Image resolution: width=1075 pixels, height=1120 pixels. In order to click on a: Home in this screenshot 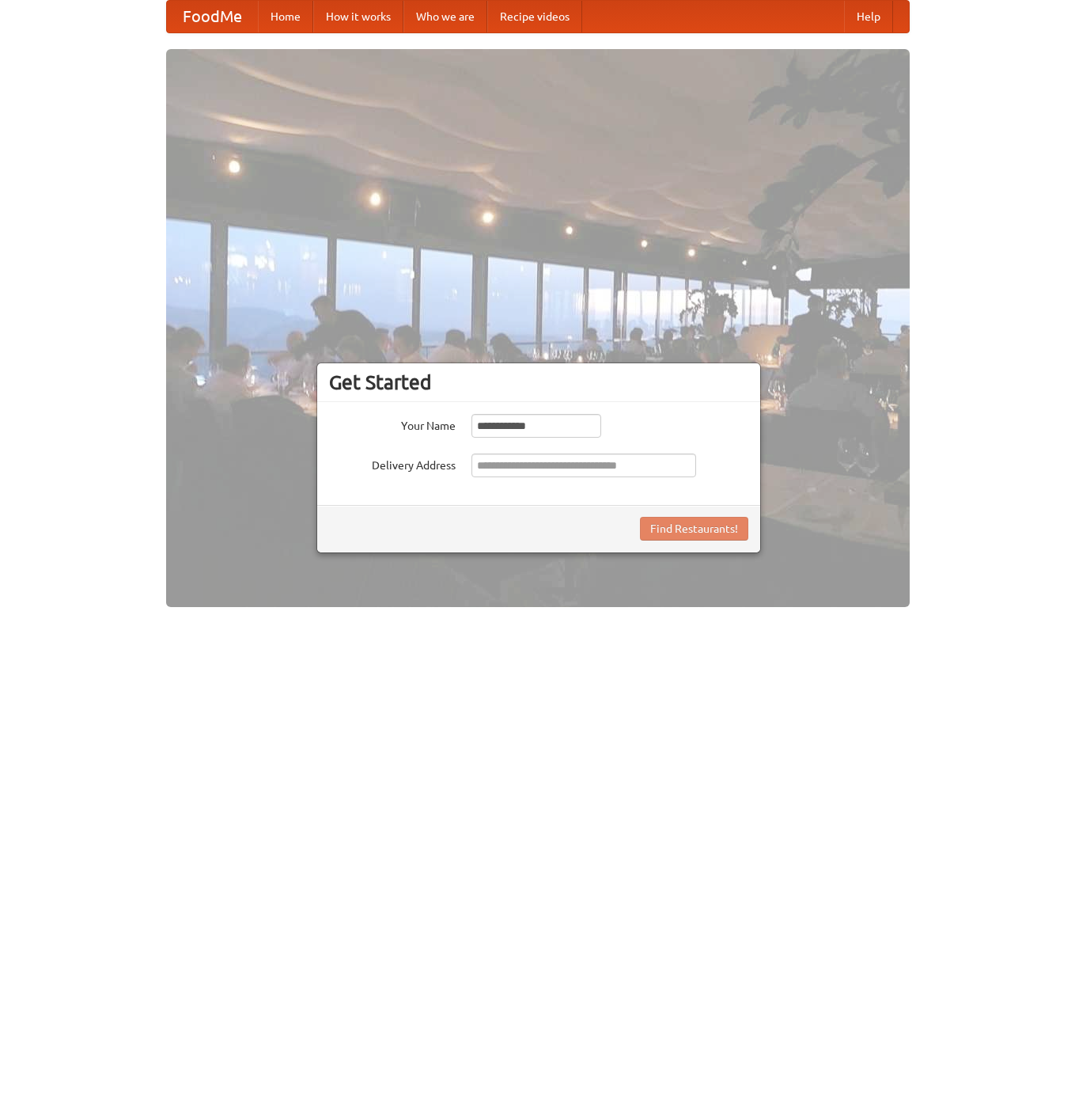, I will do `click(285, 17)`.